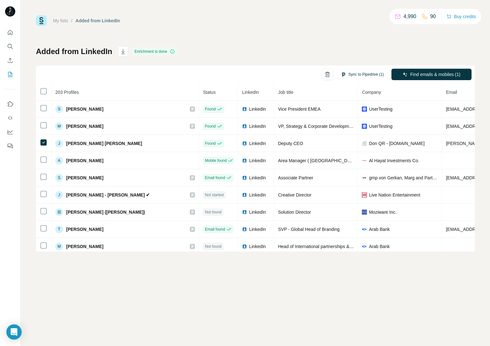 The width and height of the screenshot is (490, 346). Describe the element at coordinates (59, 212) in the screenshot. I see `div: 屈` at that location.